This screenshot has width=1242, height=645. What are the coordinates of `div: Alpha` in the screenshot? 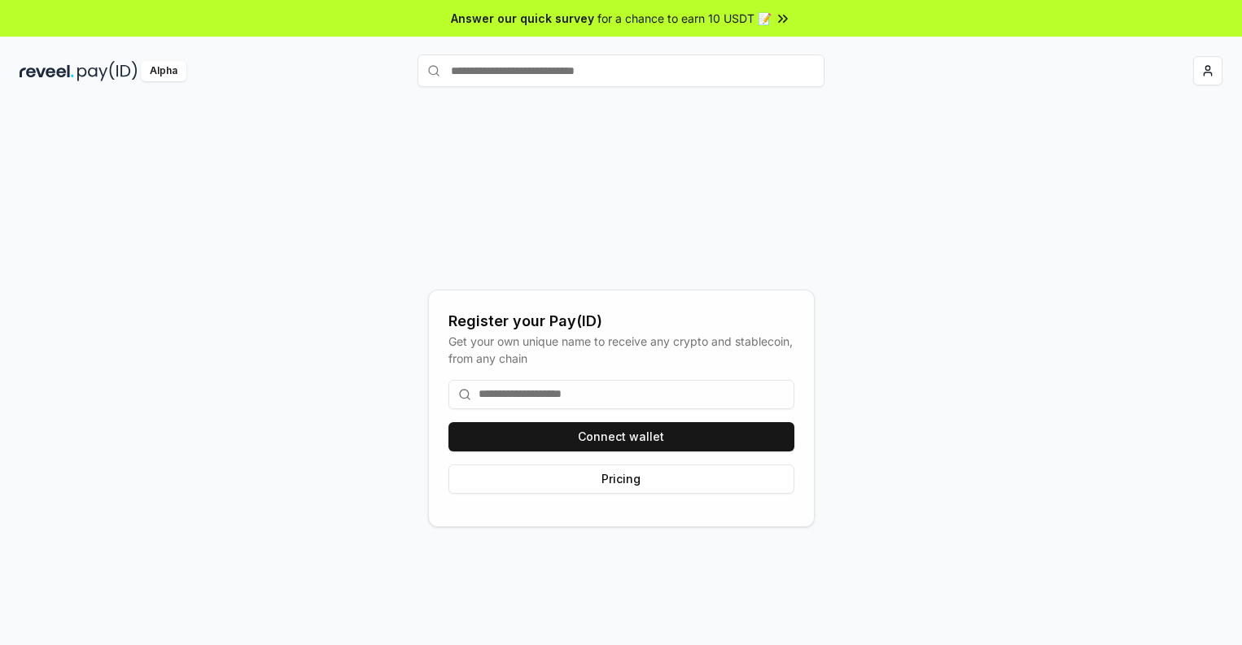 It's located at (164, 71).